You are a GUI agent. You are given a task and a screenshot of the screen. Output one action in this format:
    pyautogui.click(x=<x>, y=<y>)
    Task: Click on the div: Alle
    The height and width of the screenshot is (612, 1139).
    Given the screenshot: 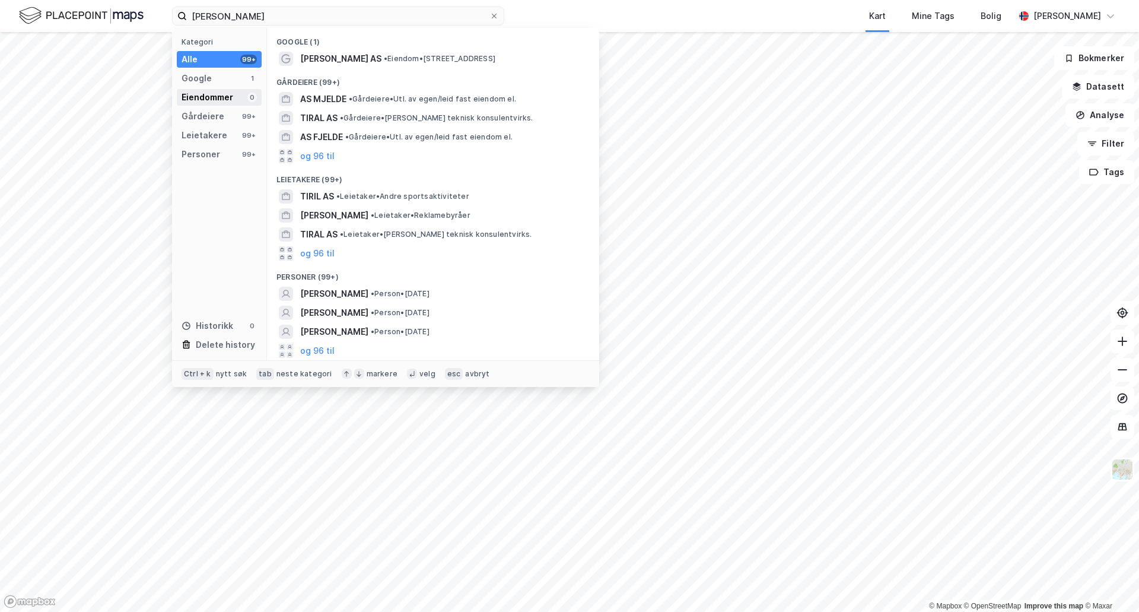 What is the action you would take?
    pyautogui.click(x=189, y=59)
    